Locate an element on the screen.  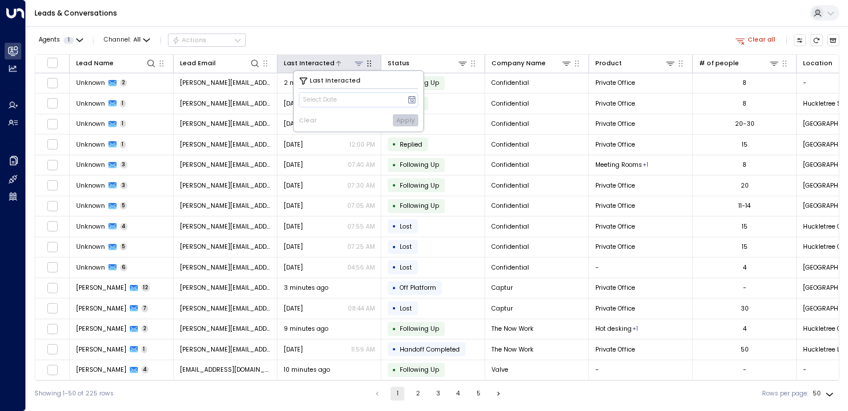
span: Captur is located at coordinates (502, 308).